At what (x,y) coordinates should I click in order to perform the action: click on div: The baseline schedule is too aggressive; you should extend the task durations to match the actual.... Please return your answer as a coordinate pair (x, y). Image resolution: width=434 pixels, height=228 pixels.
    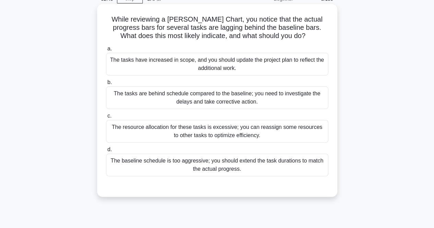
    Looking at the image, I should click on (217, 165).